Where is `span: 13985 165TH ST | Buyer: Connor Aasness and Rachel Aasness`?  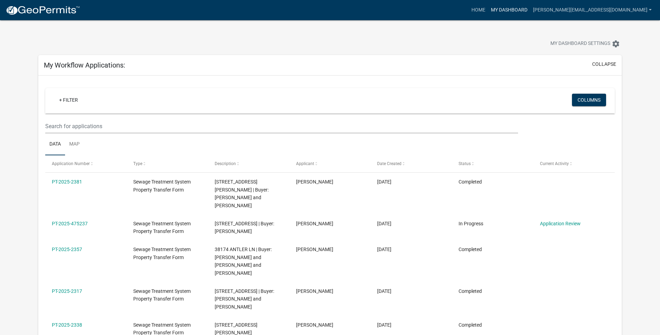 span: 13985 165TH ST | Buyer: Connor Aasness and Rachel Aasness is located at coordinates (244, 299).